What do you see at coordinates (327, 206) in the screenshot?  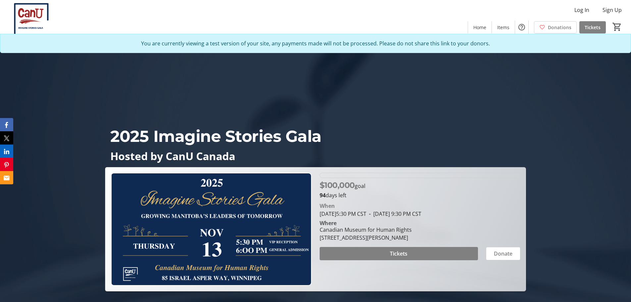 I see `div: When` at bounding box center [327, 206].